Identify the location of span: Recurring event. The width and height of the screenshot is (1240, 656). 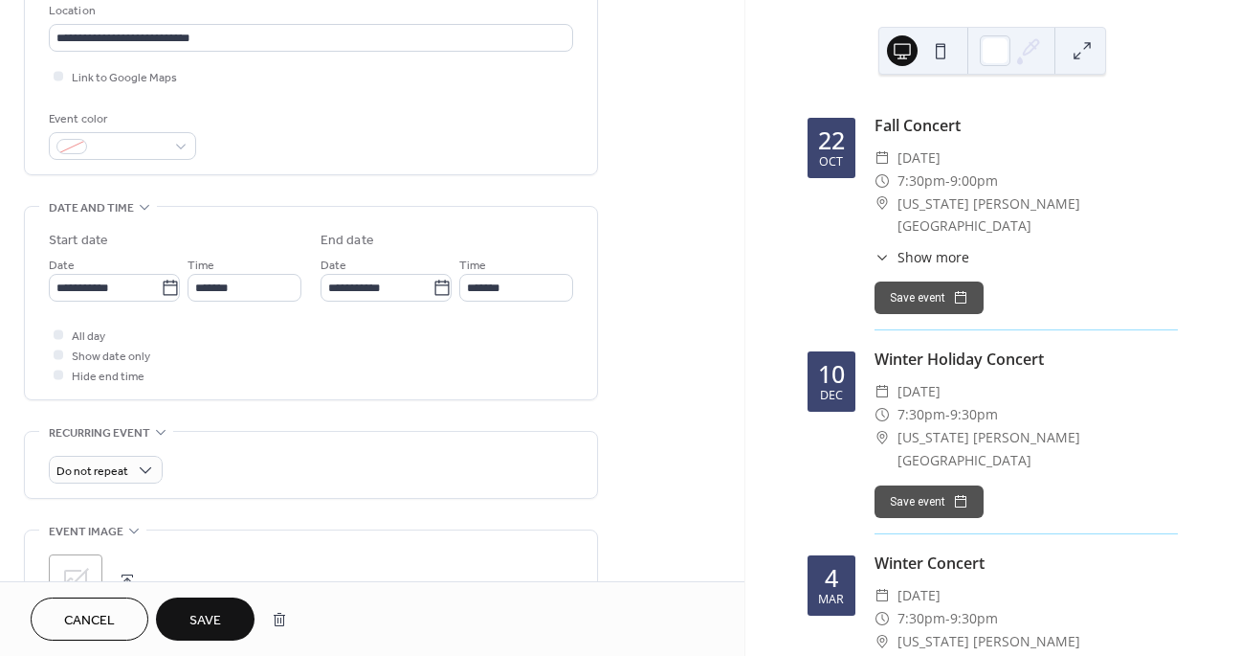
(100, 433).